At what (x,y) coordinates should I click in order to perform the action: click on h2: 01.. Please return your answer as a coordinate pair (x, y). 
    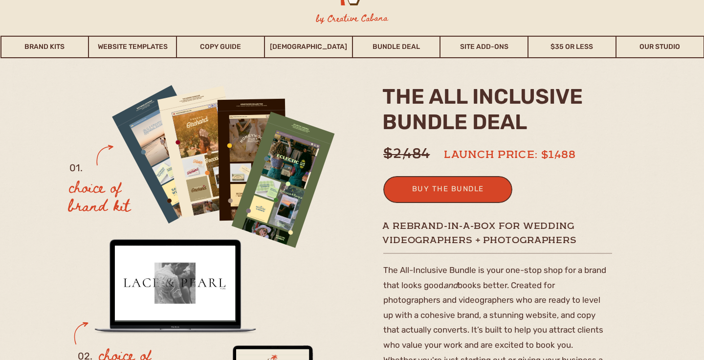
    Looking at the image, I should click on (77, 170).